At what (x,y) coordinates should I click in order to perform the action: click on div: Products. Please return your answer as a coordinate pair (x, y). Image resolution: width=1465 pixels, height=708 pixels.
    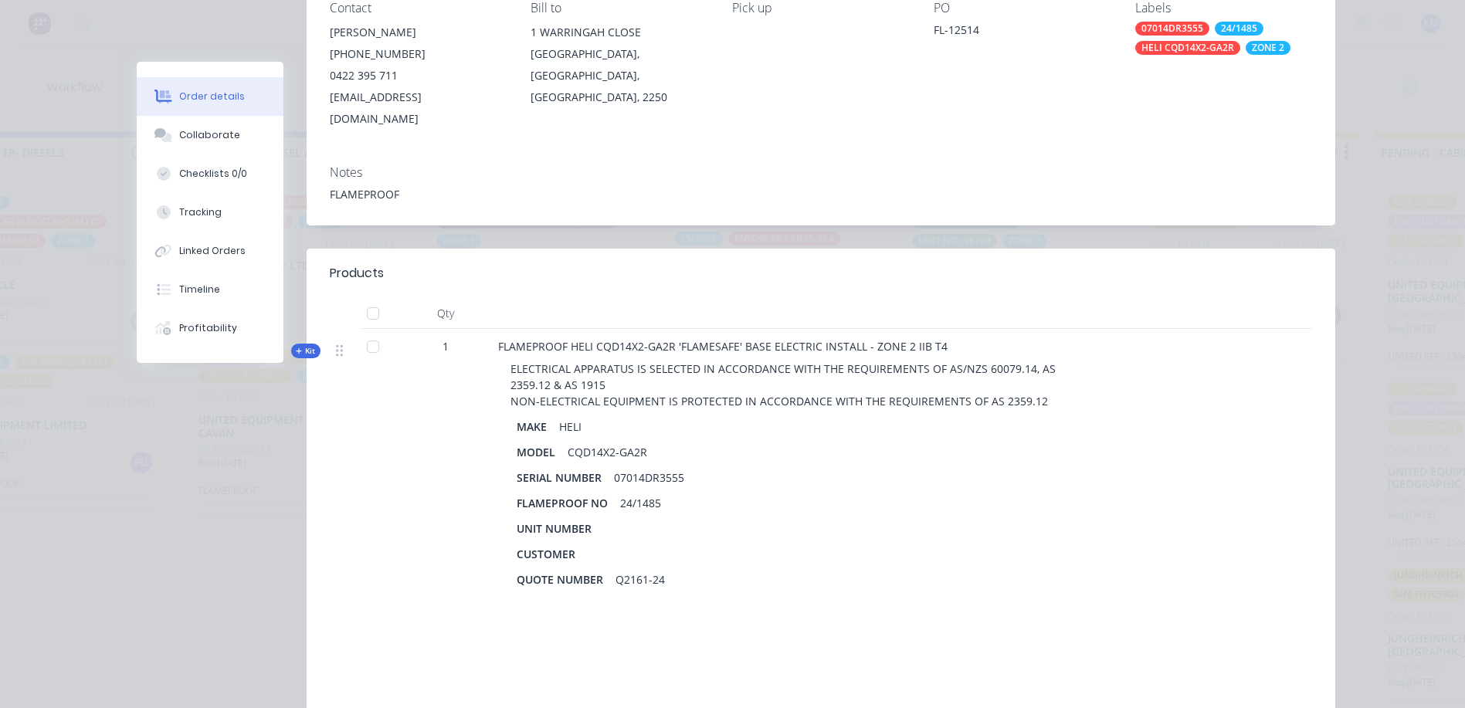
    Looking at the image, I should click on (357, 273).